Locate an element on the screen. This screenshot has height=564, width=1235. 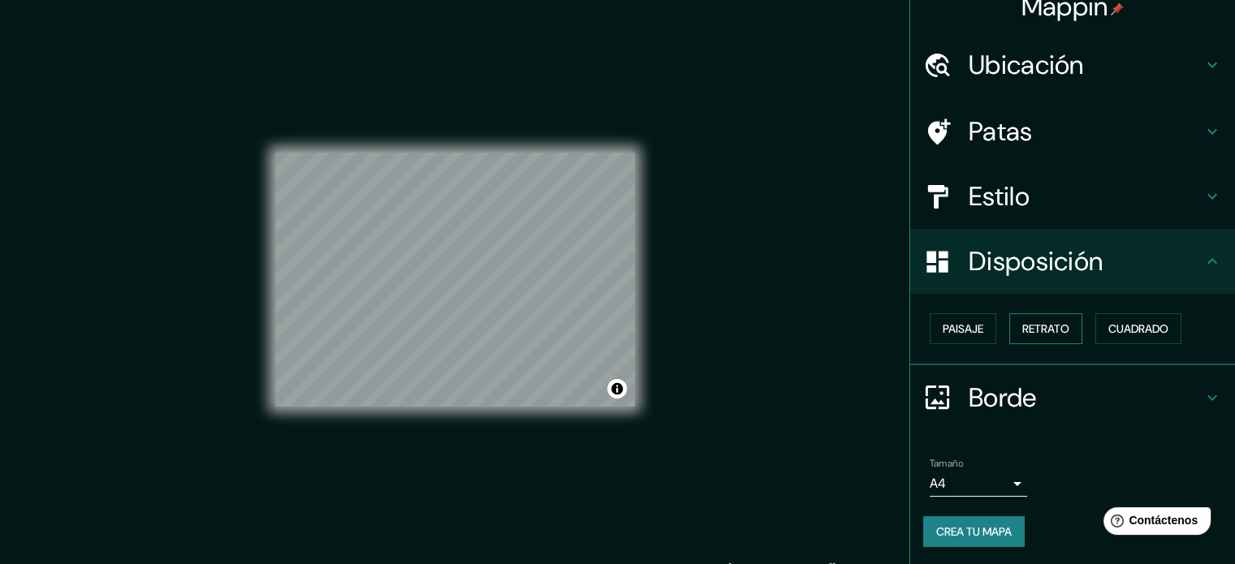
div: Patas is located at coordinates (1073, 132).